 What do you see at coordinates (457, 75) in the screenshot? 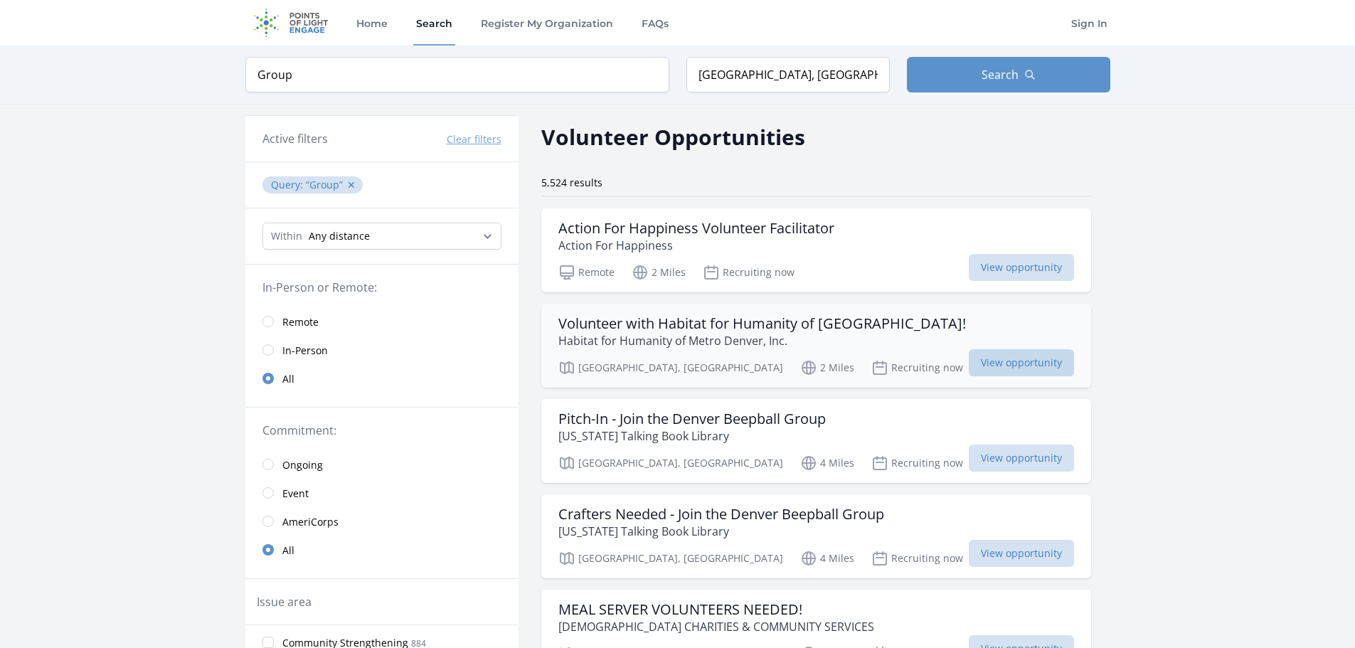
I see `input: Keyword` at bounding box center [457, 75].